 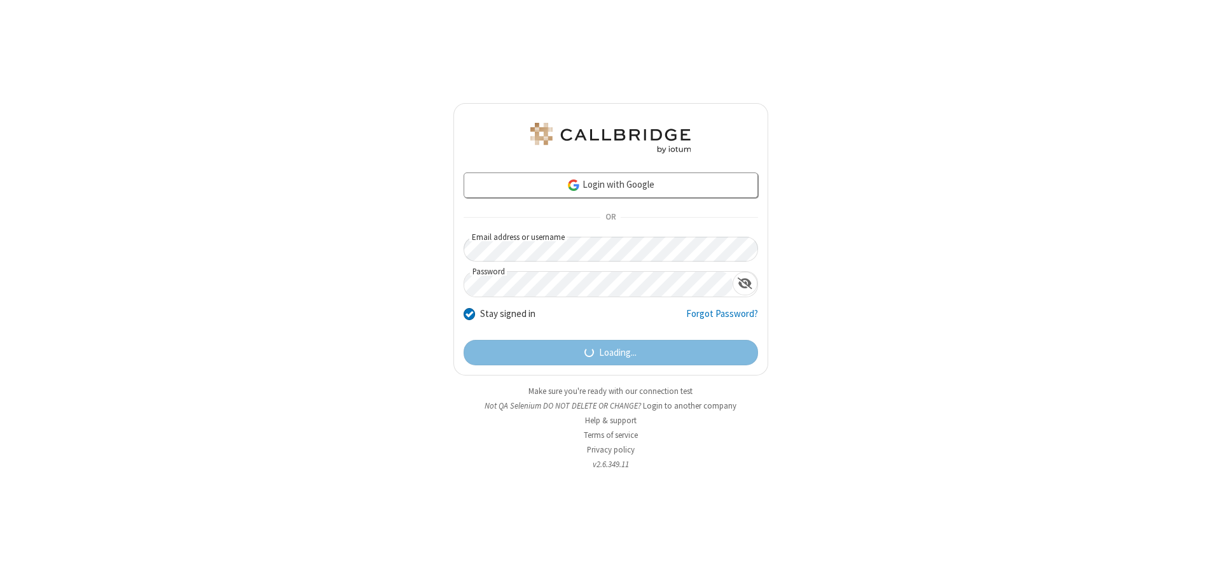 I want to click on input: Email address or username, so click(x=611, y=249).